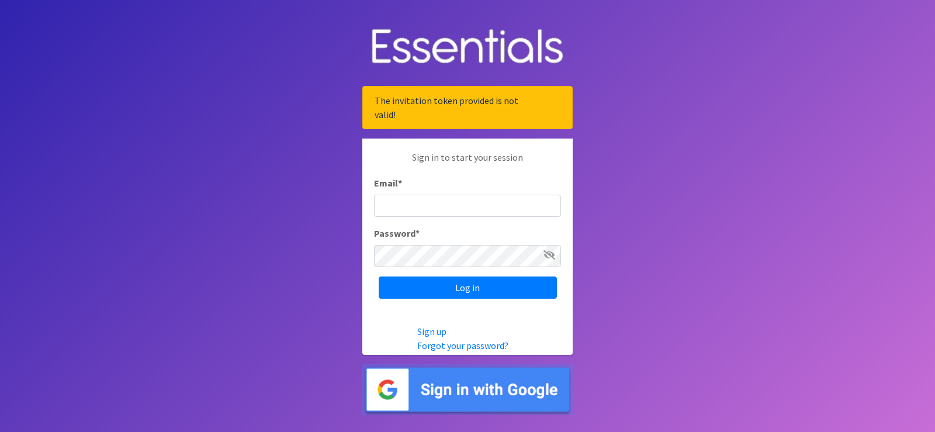  What do you see at coordinates (388, 183) in the screenshot?
I see `label: Email` at bounding box center [388, 183].